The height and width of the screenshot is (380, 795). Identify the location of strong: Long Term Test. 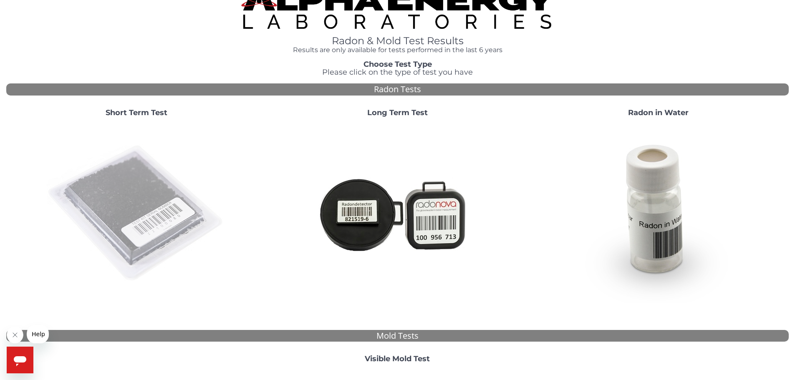
(397, 113).